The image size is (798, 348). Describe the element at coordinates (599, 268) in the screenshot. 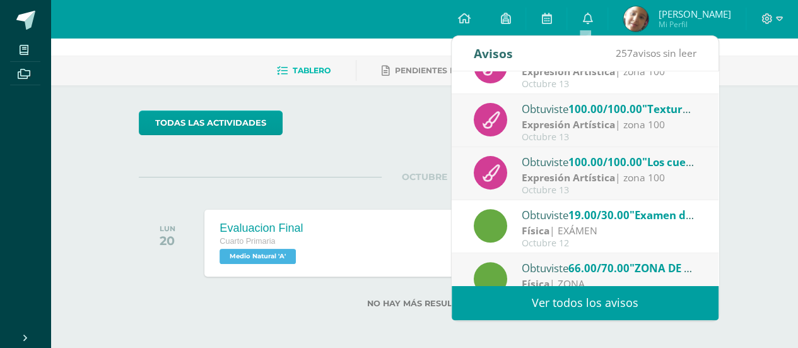

I see `span: 66.00/70.00` at that location.